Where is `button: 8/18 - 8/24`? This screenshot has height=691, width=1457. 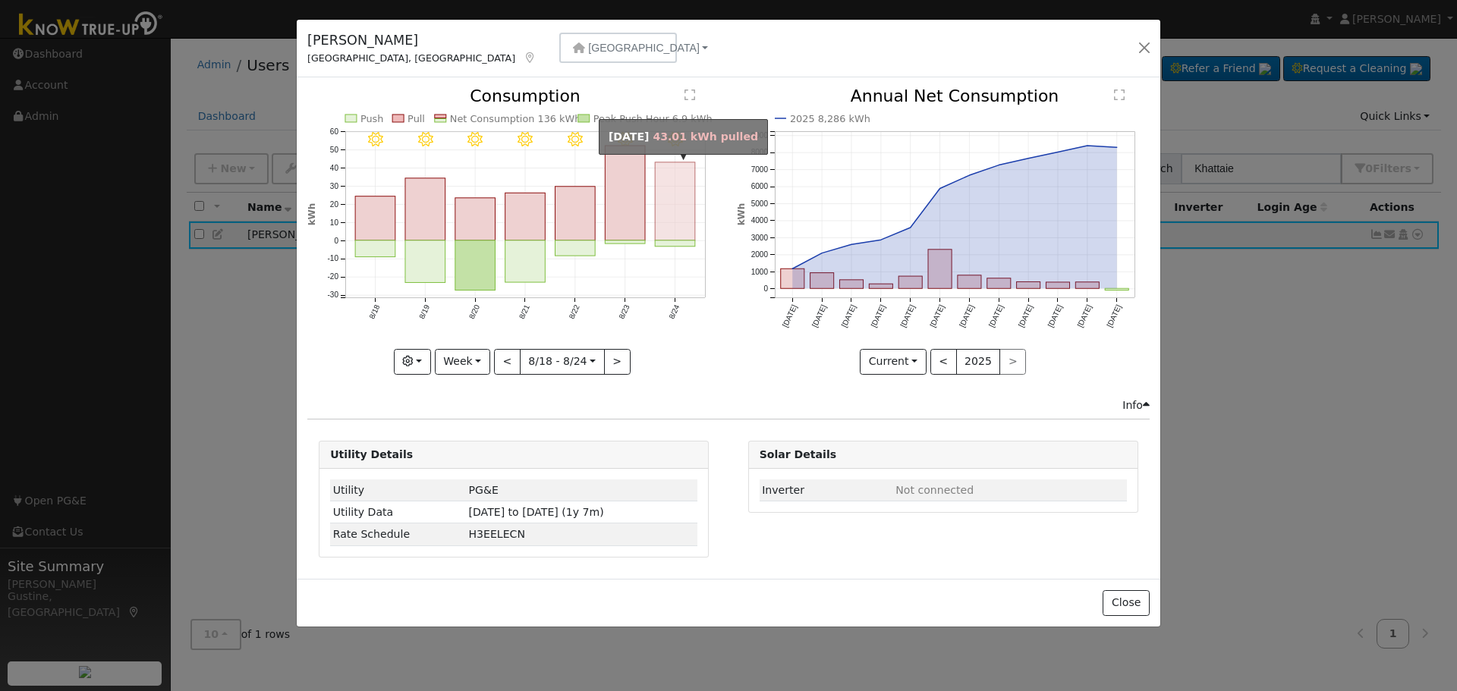
button: 8/18 - 8/24 is located at coordinates (562, 362).